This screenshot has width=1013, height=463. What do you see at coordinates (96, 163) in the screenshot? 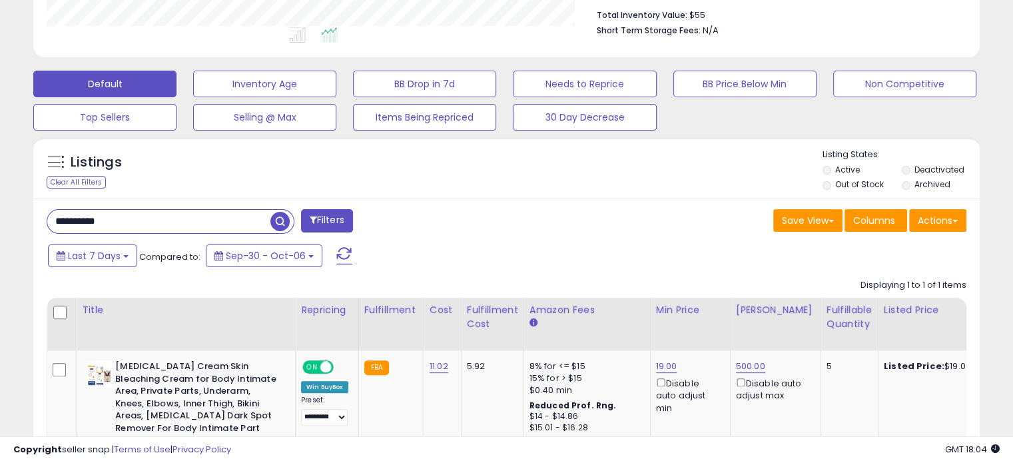
I see `h5: Listings` at bounding box center [96, 163].